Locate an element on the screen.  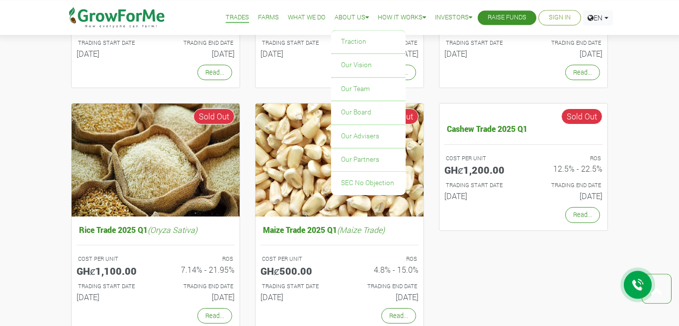
h5: Rice Trade 2025 Q1 is located at coordinates (156, 229).